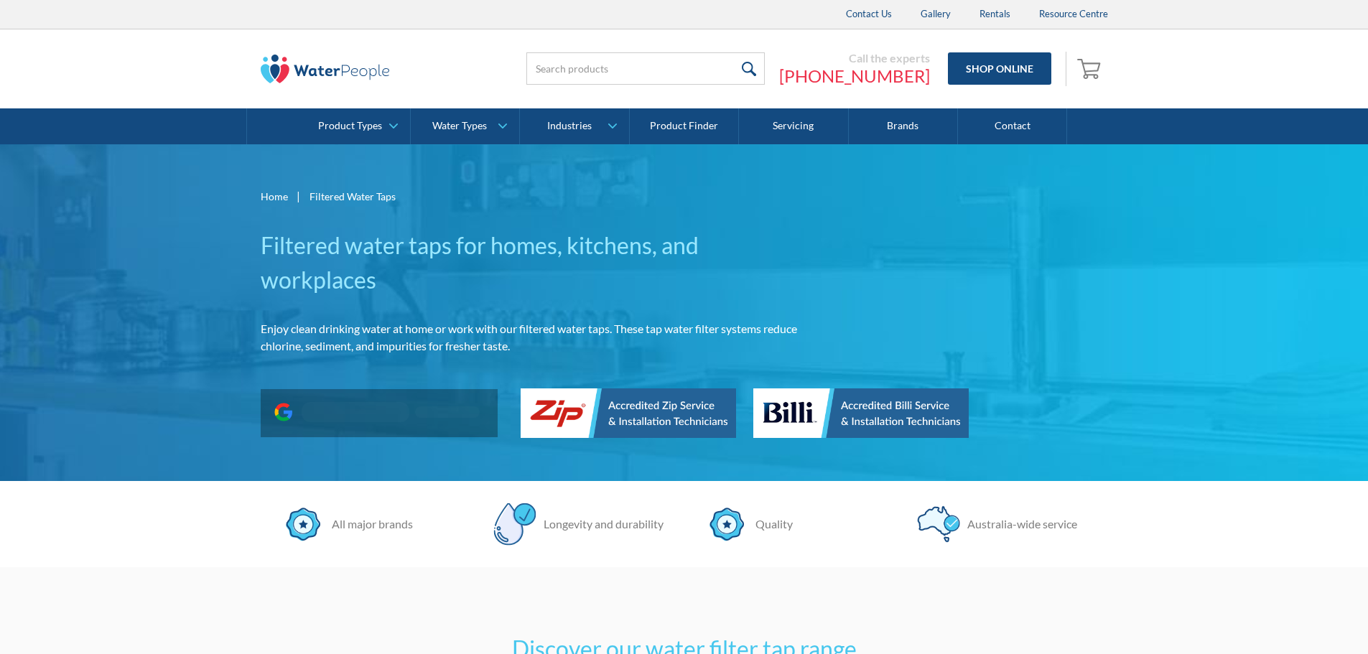 The image size is (1368, 654). Describe the element at coordinates (1013, 126) in the screenshot. I see `a: Contact` at that location.